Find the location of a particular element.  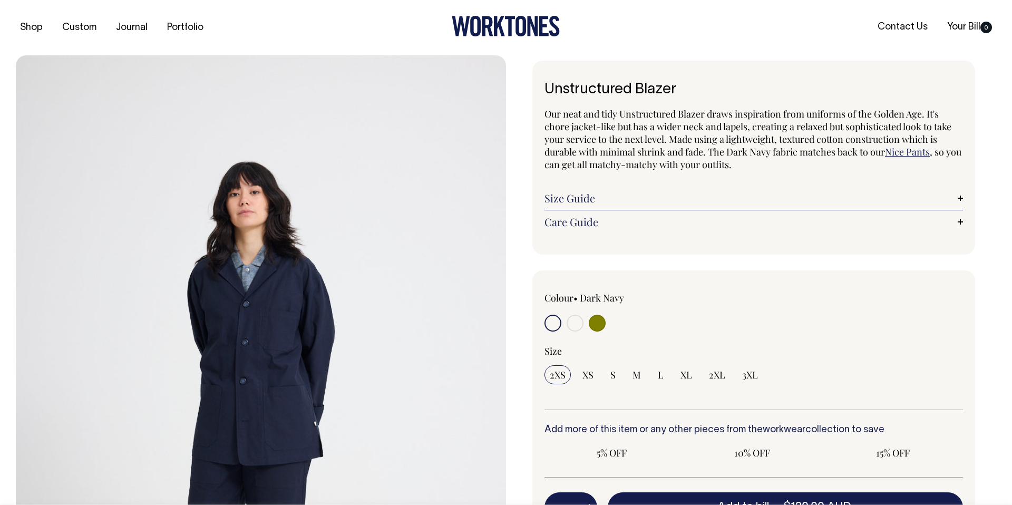

span: S is located at coordinates (613, 375).